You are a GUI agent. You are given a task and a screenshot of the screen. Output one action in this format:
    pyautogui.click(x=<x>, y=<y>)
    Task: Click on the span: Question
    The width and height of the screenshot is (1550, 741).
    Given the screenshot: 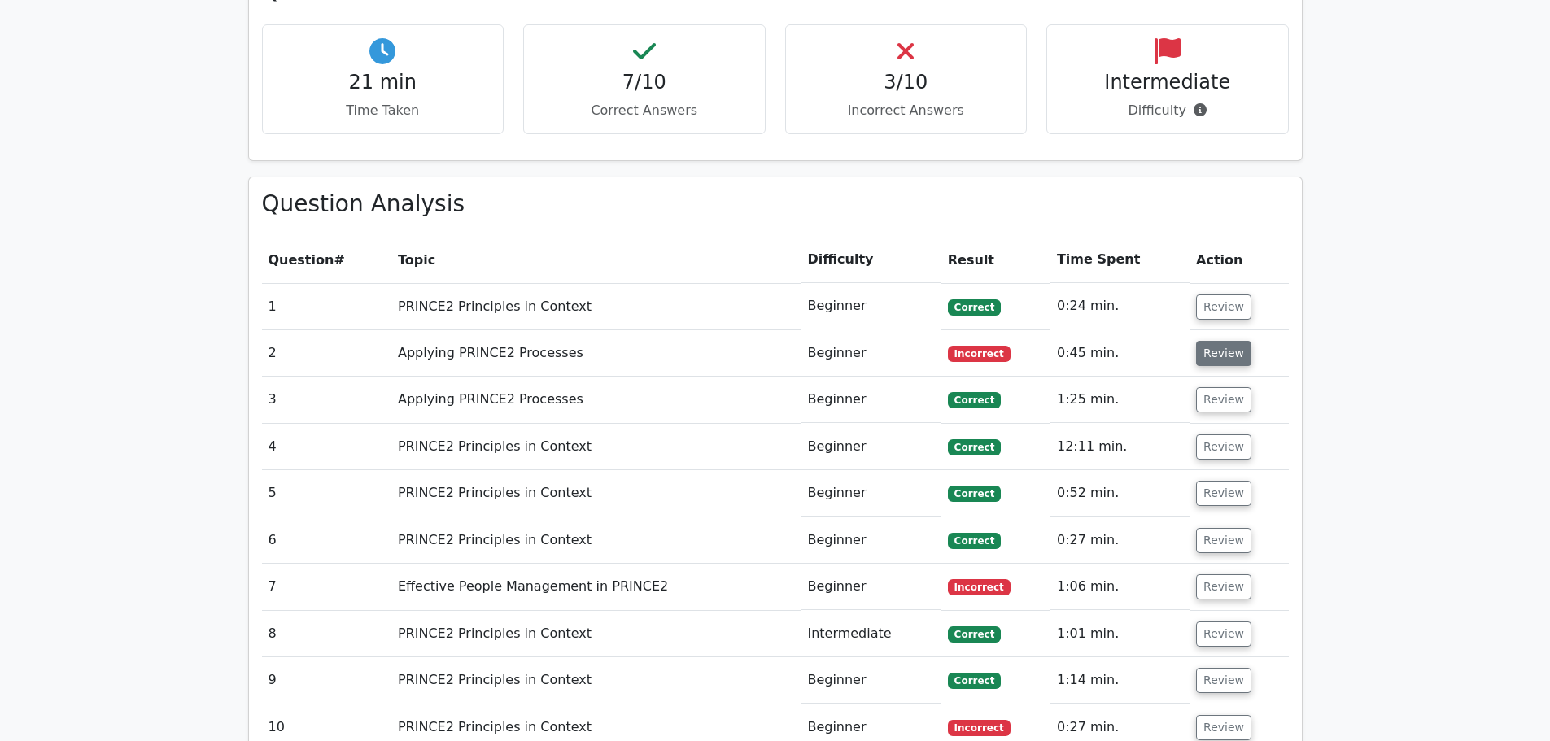 What is the action you would take?
    pyautogui.click(x=301, y=260)
    